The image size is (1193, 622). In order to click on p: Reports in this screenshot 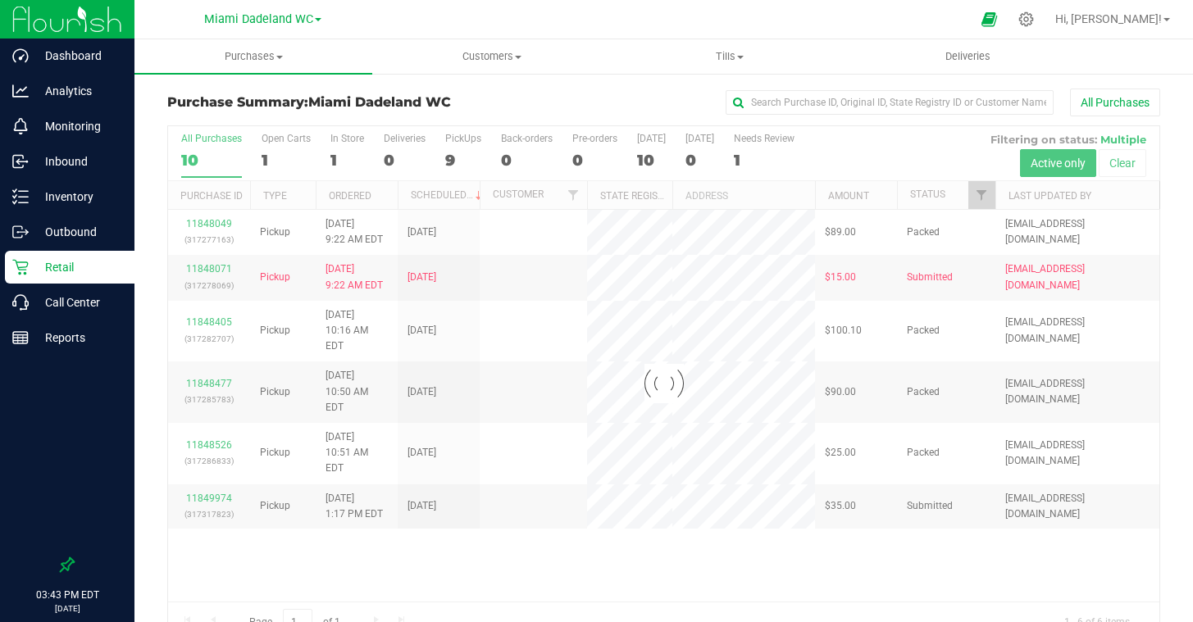, I will do `click(78, 338)`.